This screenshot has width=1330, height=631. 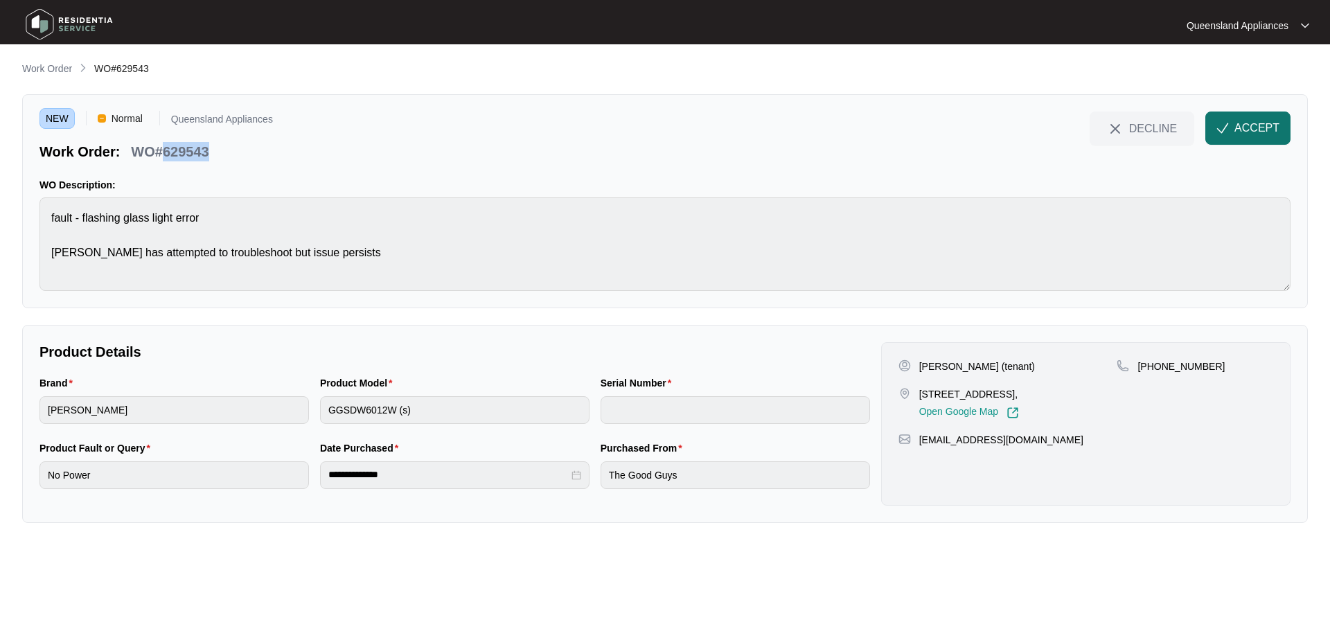 I want to click on p: WO Description:, so click(x=665, y=185).